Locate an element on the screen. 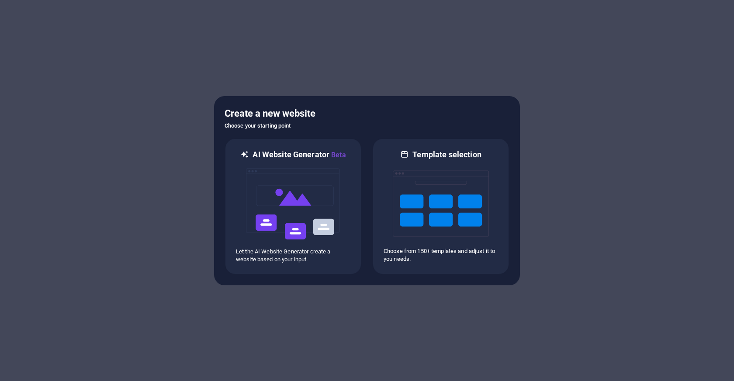 The width and height of the screenshot is (734, 381). img: ai is located at coordinates (293, 204).